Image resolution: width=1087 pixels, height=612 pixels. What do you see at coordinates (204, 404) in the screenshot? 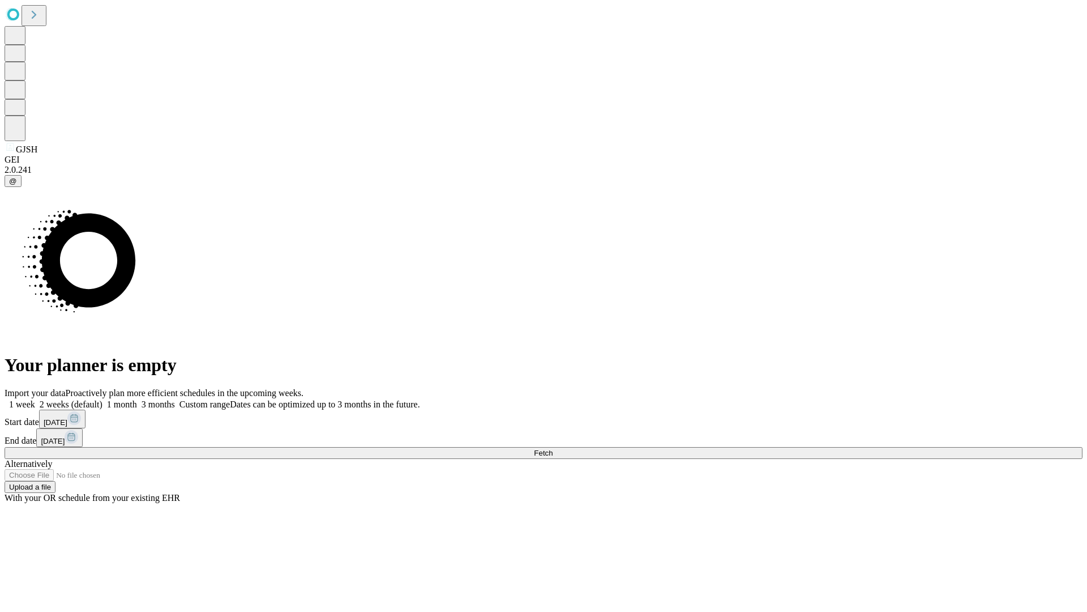
I see `span: Custom range` at bounding box center [204, 404].